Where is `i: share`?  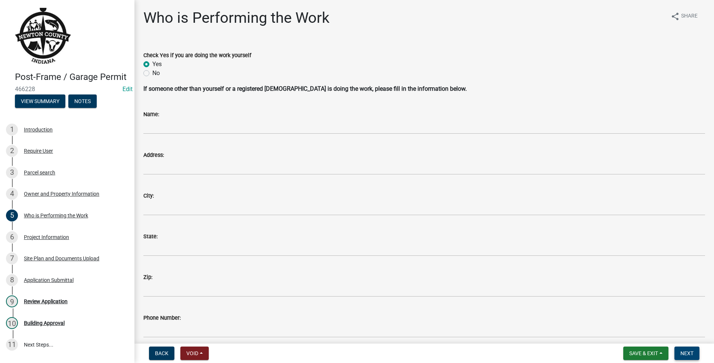
i: share is located at coordinates (675, 16).